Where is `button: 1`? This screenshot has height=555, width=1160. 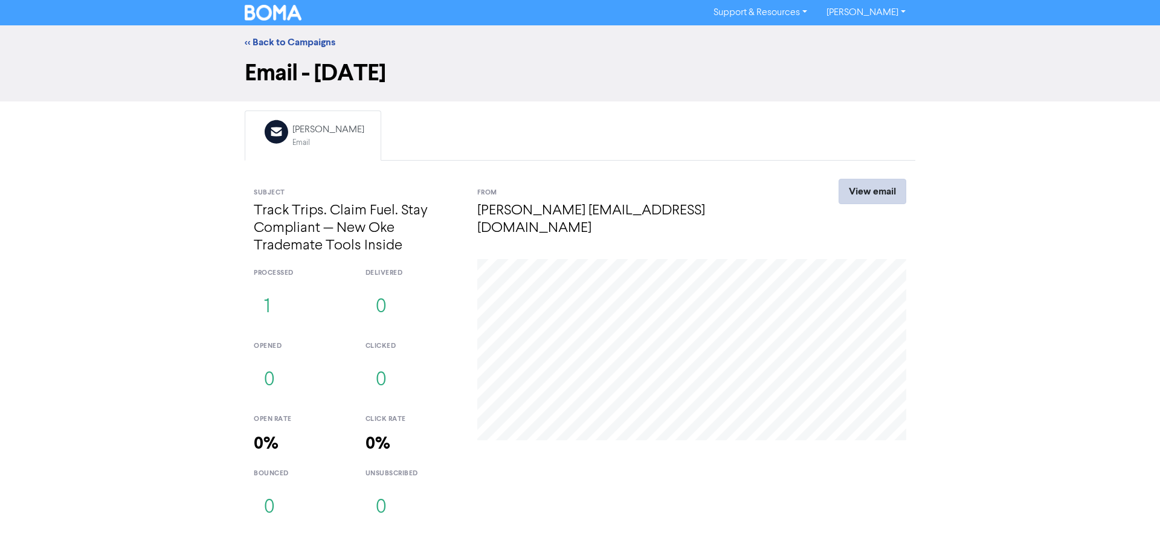
button: 1 is located at coordinates (267, 308).